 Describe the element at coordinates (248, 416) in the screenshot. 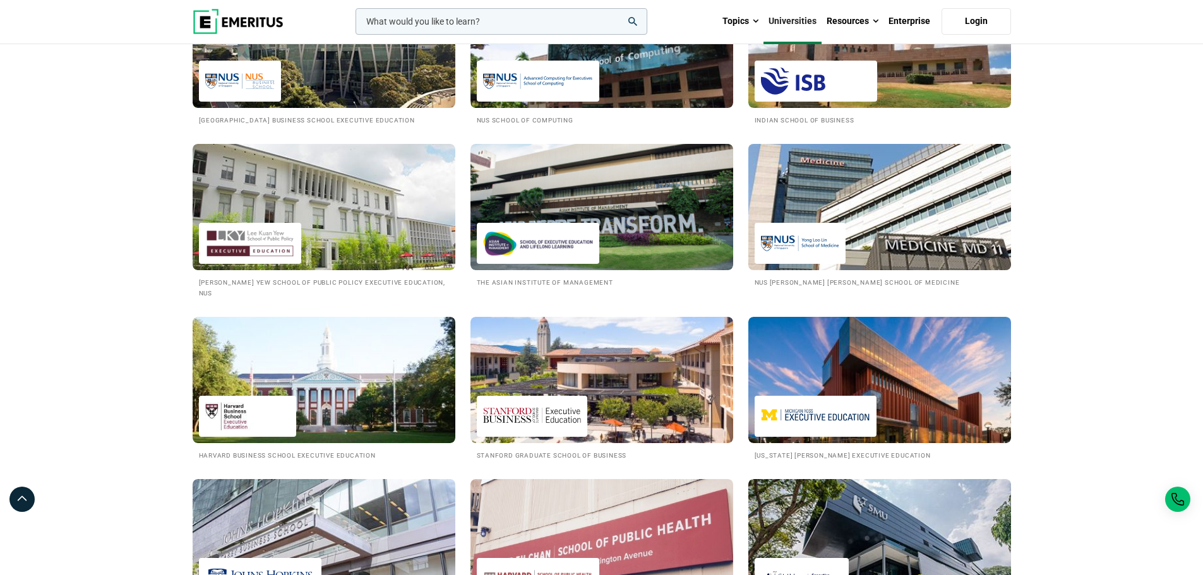

I see `img: Harvard Business School Executive Education` at that location.